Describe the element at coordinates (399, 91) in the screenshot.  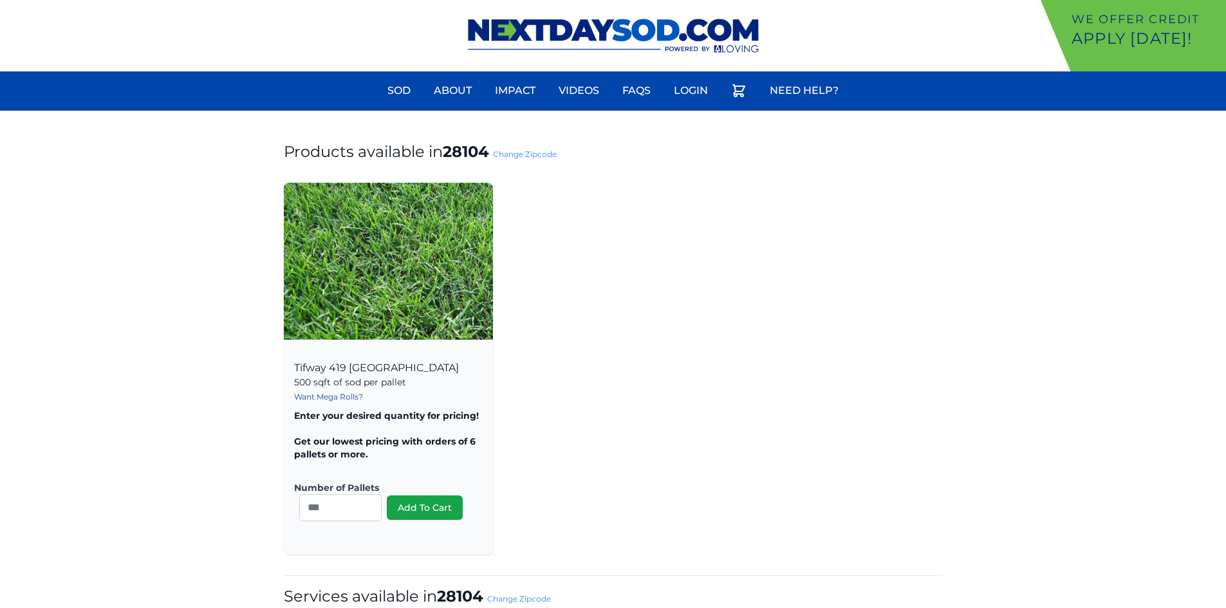
I see `a: Sod` at that location.